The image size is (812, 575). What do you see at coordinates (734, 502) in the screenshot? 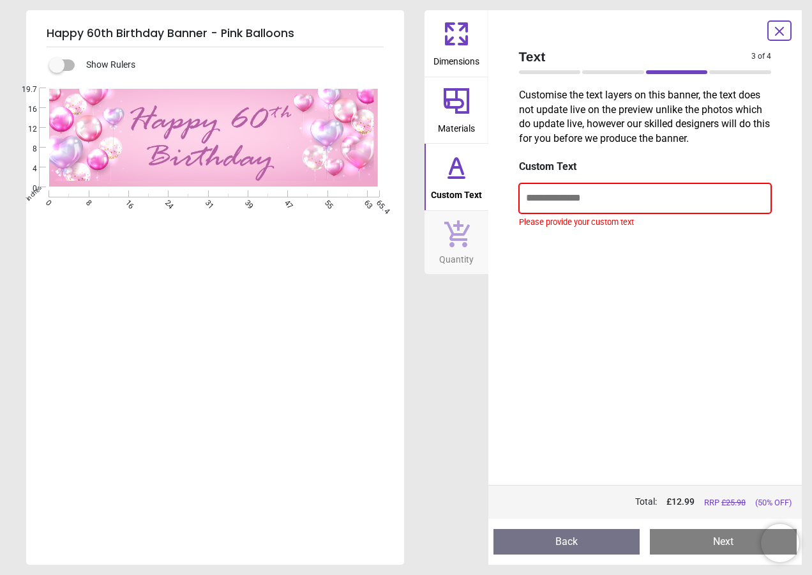
I see `span: £ 25.98` at bounding box center [734, 502].